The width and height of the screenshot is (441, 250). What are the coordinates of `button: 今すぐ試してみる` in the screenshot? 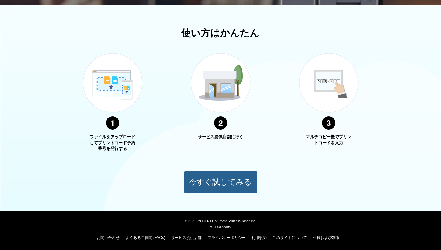 It's located at (221, 182).